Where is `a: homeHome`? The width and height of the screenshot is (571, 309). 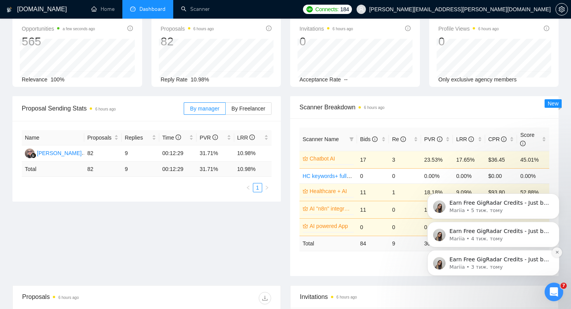
a: homeHome is located at coordinates (103, 9).